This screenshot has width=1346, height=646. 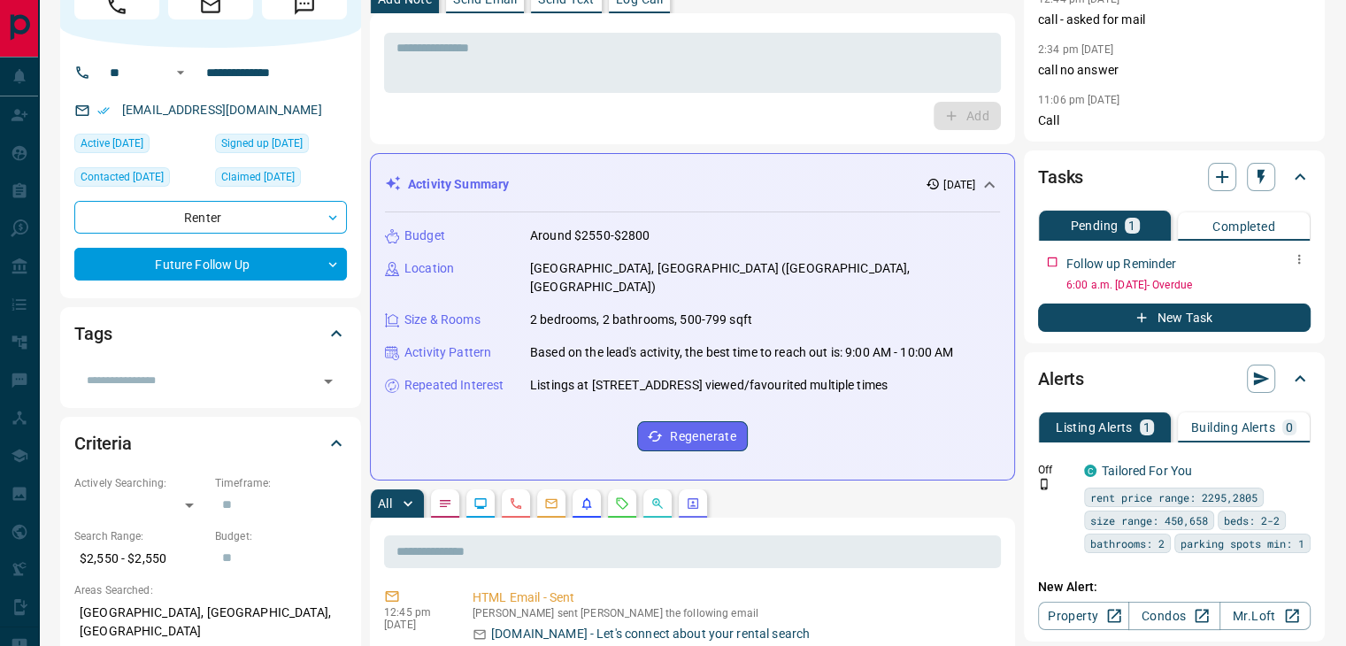 I want to click on div: Tue Aug 26 2025, so click(x=281, y=146).